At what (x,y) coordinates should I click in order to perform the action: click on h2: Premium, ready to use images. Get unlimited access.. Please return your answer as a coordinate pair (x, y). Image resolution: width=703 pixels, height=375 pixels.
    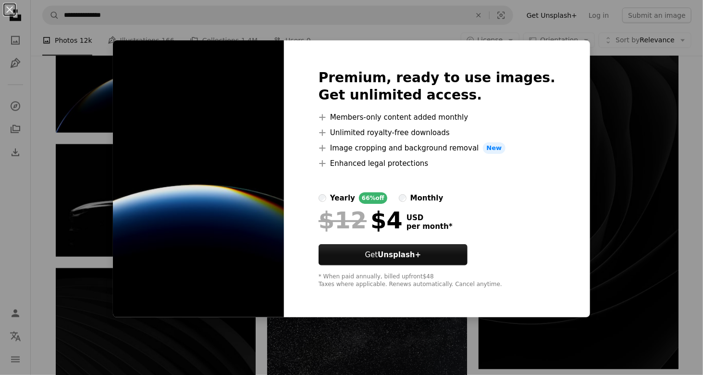
    Looking at the image, I should click on (437, 86).